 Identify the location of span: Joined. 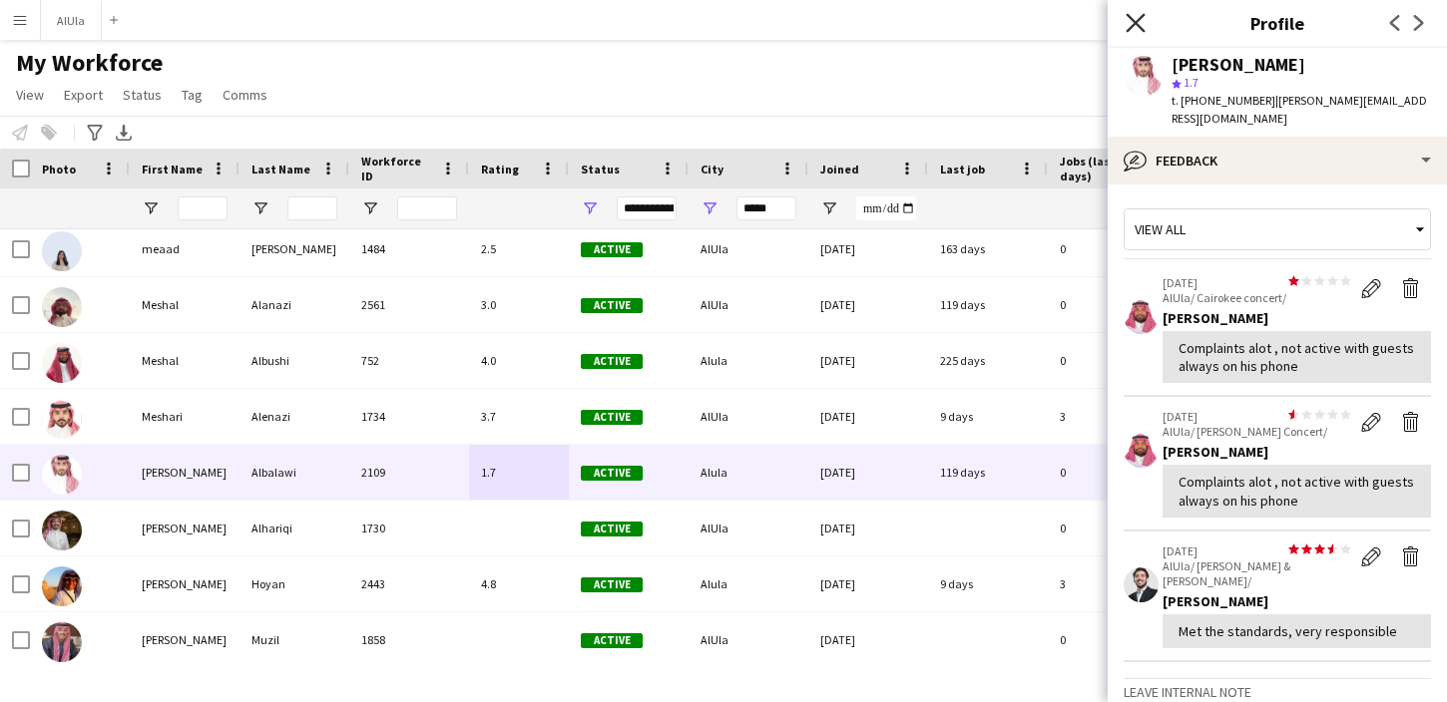
(839, 169).